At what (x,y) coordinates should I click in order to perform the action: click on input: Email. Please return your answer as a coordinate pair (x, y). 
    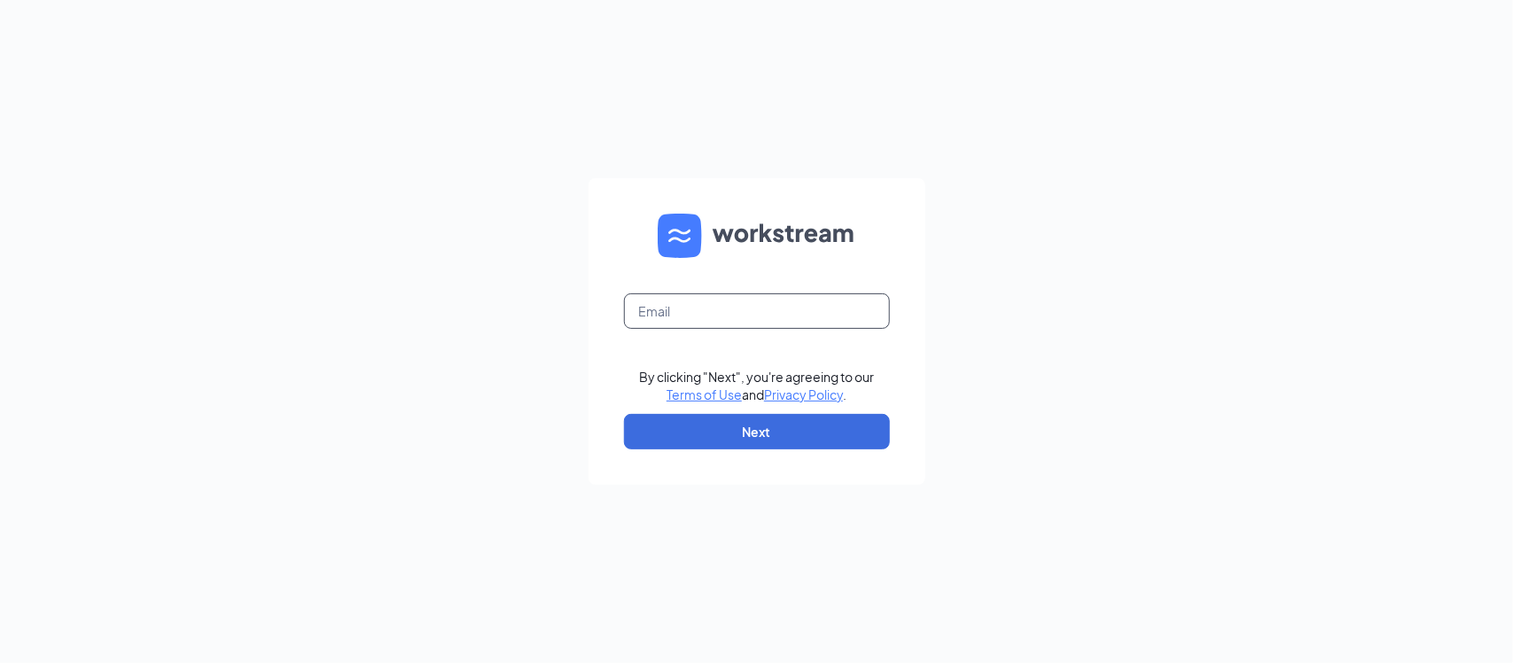
    Looking at the image, I should click on (757, 311).